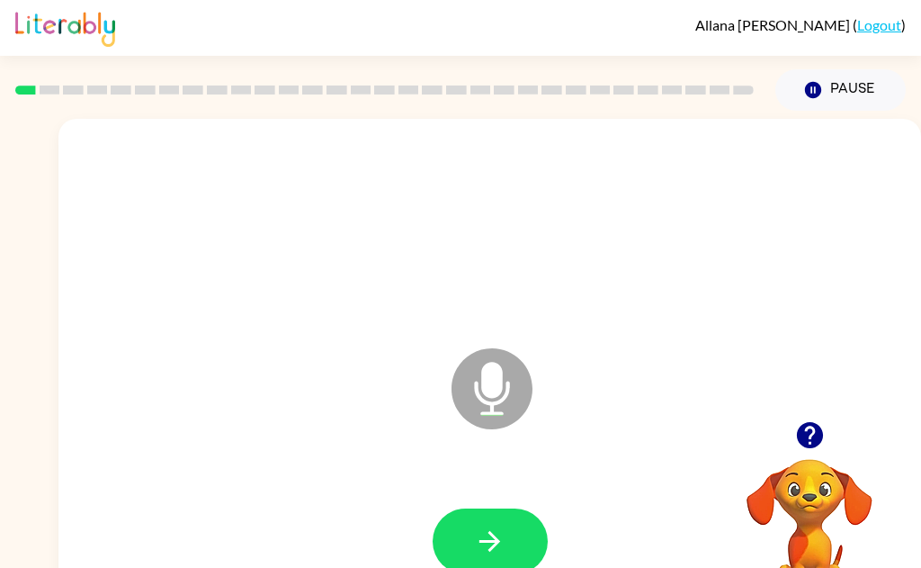  Describe the element at coordinates (879, 24) in the screenshot. I see `a: Logout` at that location.